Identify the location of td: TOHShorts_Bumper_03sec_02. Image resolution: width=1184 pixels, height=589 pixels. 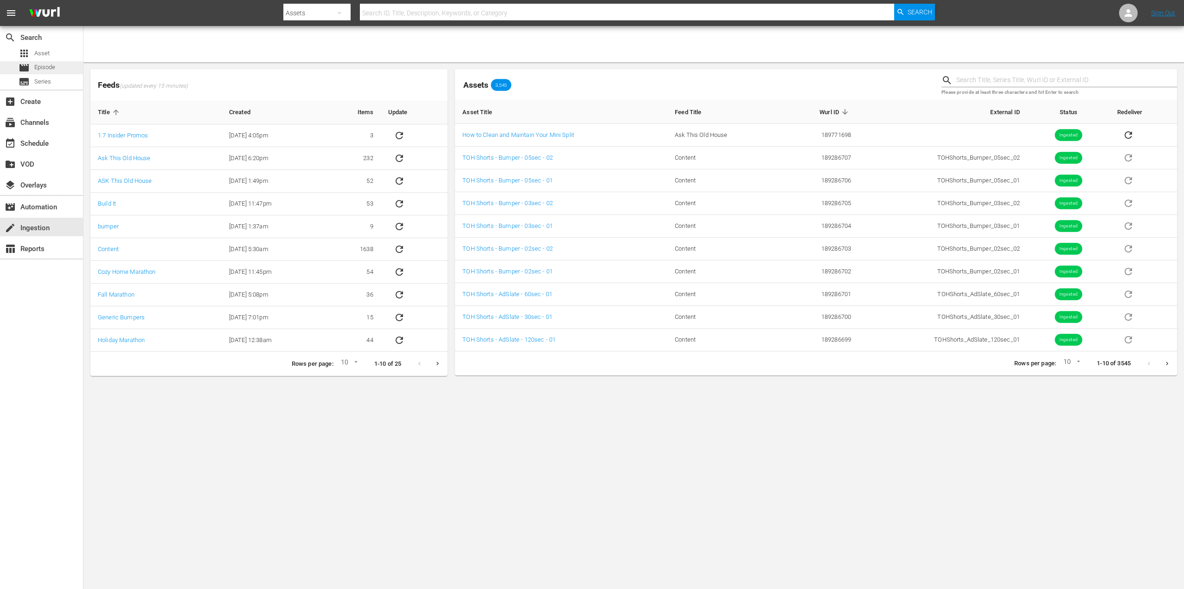
(943, 203).